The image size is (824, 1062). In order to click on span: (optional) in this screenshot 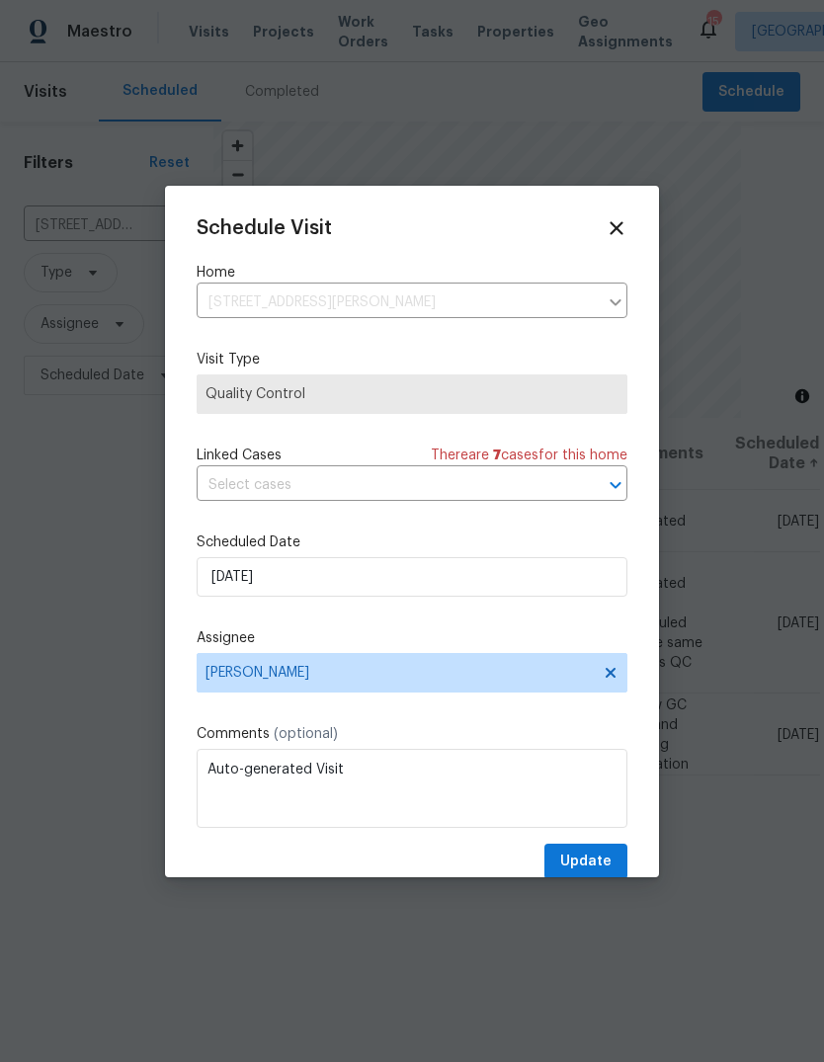, I will do `click(305, 734)`.